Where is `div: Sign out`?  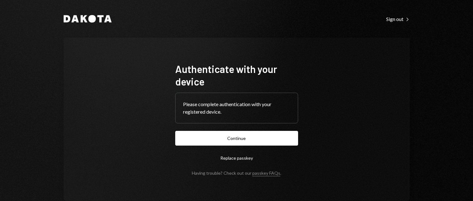
div: Sign out is located at coordinates (398, 19).